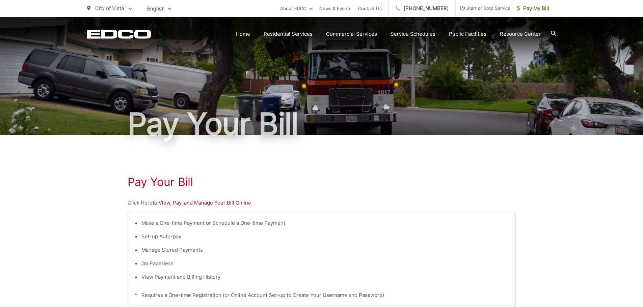 This screenshot has height=307, width=643. What do you see at coordinates (140, 203) in the screenshot?
I see `a: Click Here` at bounding box center [140, 203].